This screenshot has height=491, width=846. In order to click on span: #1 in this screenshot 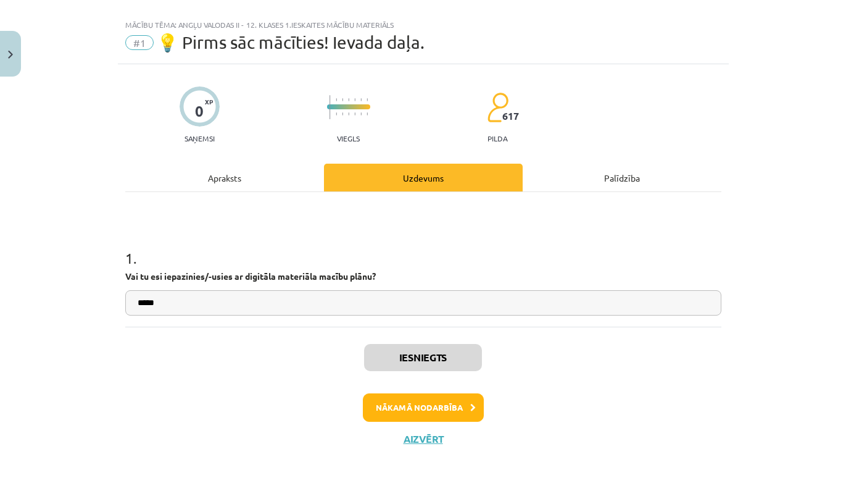, I will do `click(139, 43)`.